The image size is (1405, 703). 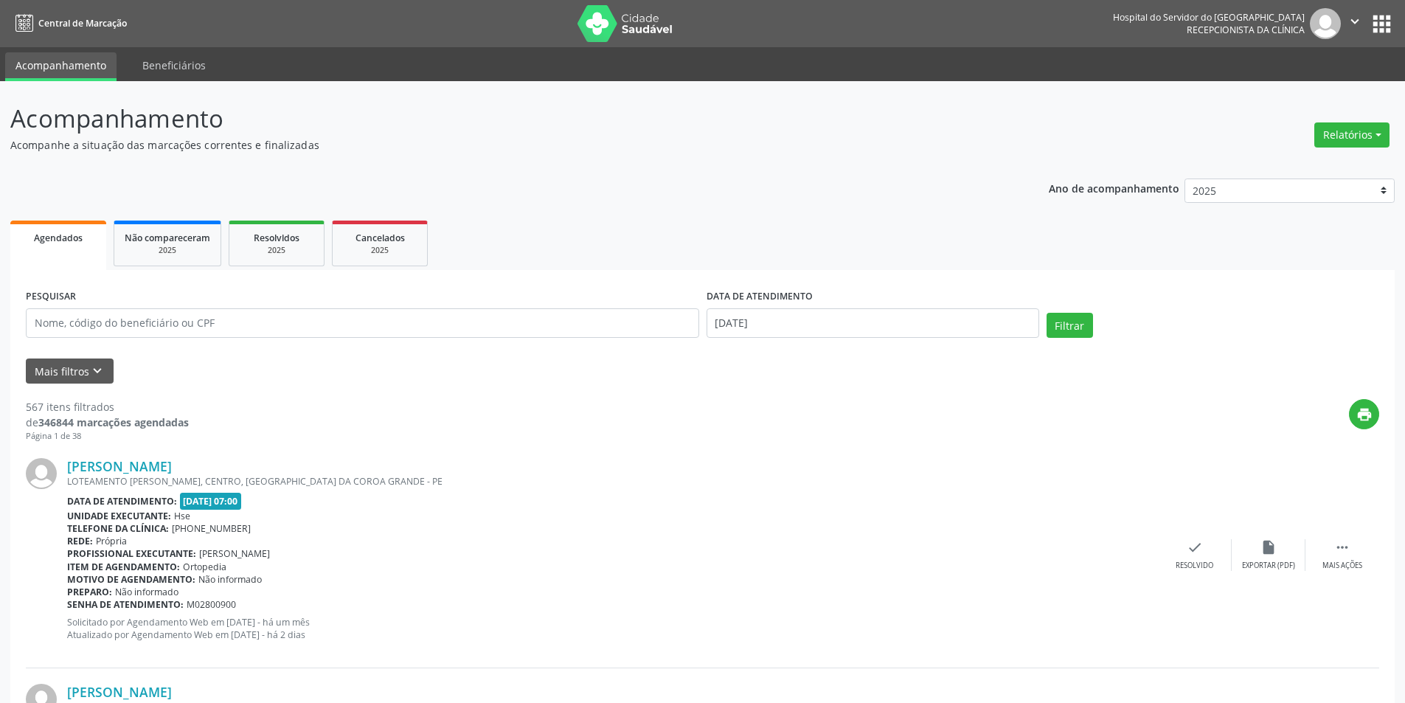 I want to click on button: Mais filtroskeyboard_arrow_down, so click(x=69, y=371).